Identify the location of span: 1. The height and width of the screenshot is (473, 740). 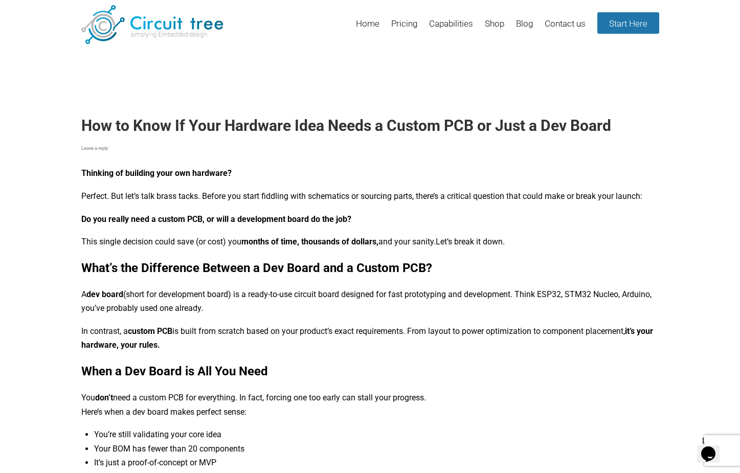
(6, 8).